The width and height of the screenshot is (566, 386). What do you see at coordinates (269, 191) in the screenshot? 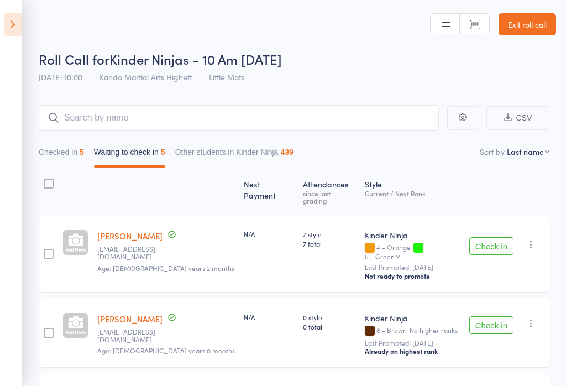
I see `div: Next Payment` at bounding box center [269, 191].